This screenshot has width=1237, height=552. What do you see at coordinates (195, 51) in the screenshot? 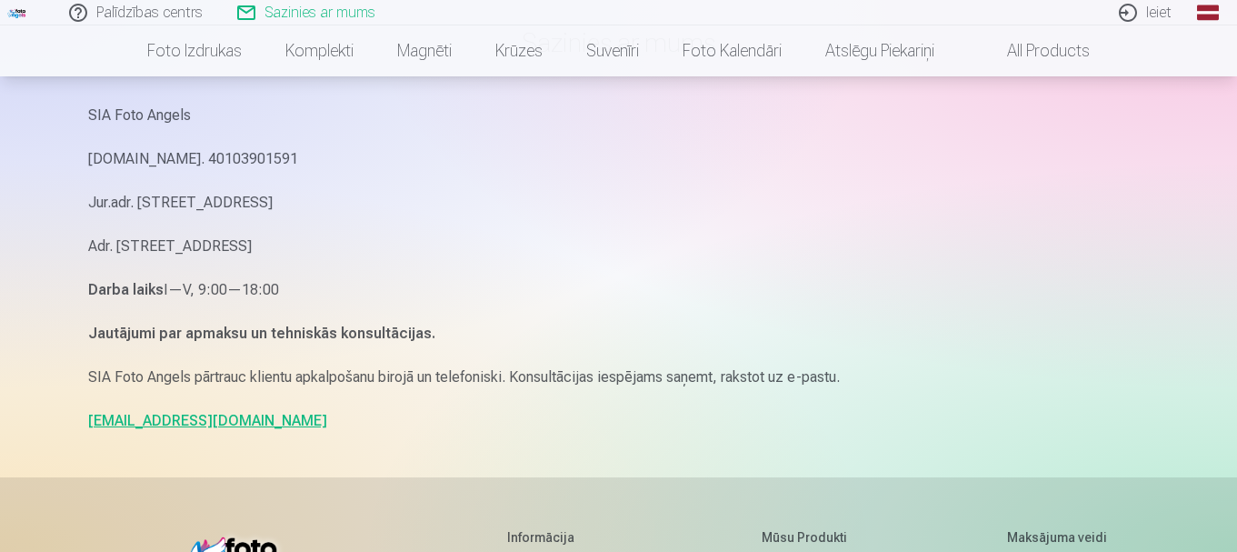
I see `a: Foto izdrukas` at bounding box center [195, 51].